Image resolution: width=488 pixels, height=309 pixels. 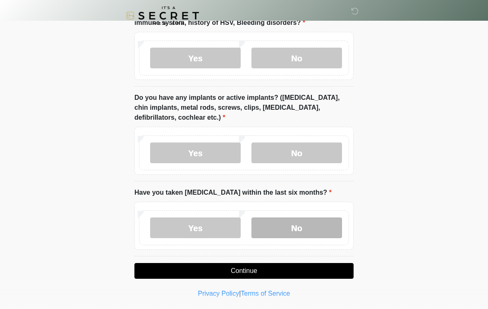 I want to click on button: Continue, so click(x=244, y=271).